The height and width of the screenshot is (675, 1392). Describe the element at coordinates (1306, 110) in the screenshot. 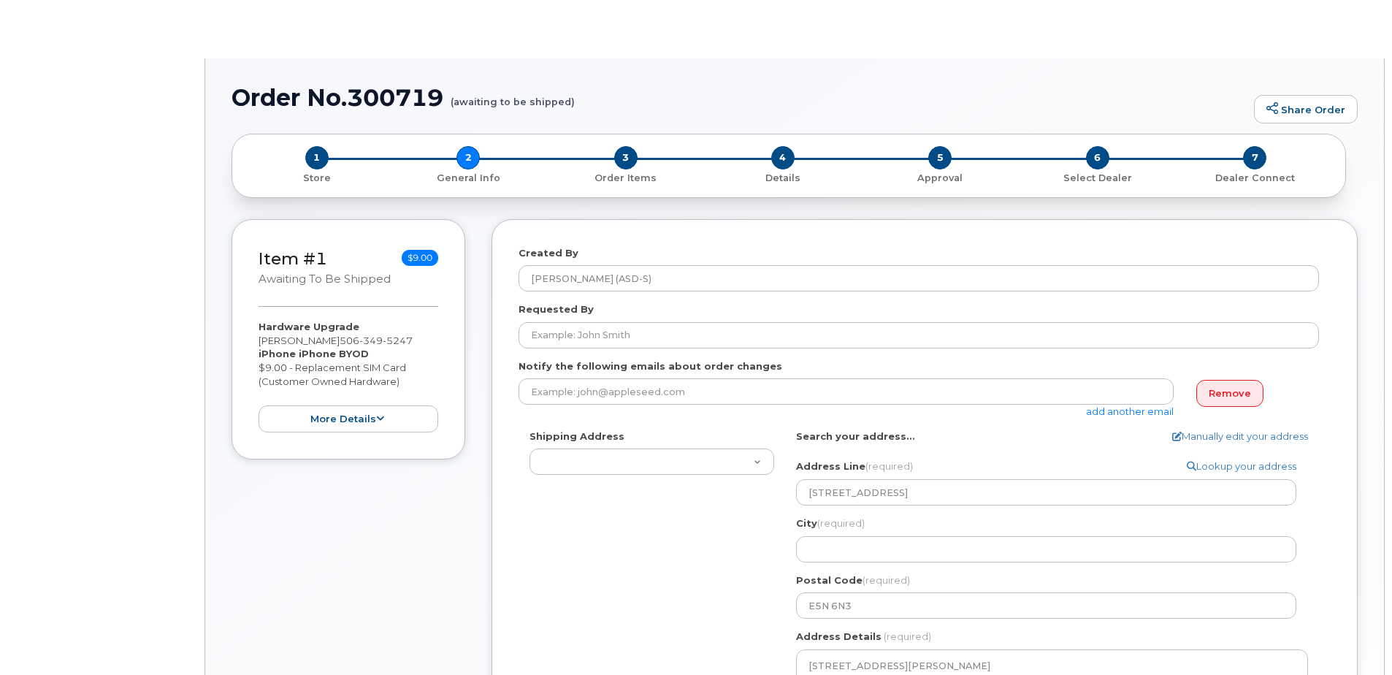

I see `a: Share Order` at that location.